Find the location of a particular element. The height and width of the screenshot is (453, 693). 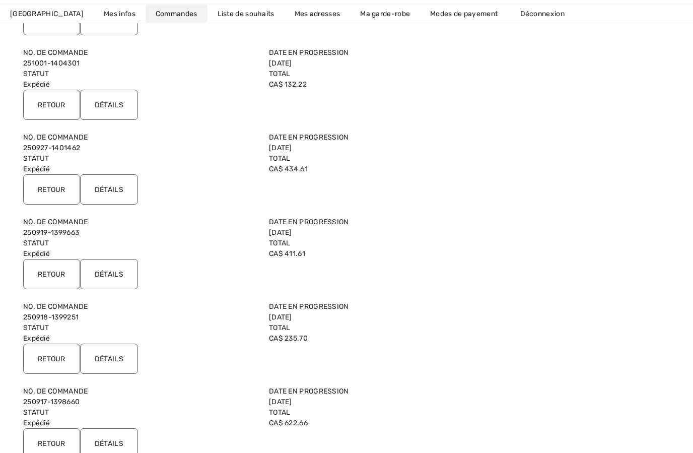

a: 250927-1401462 is located at coordinates (51, 148).